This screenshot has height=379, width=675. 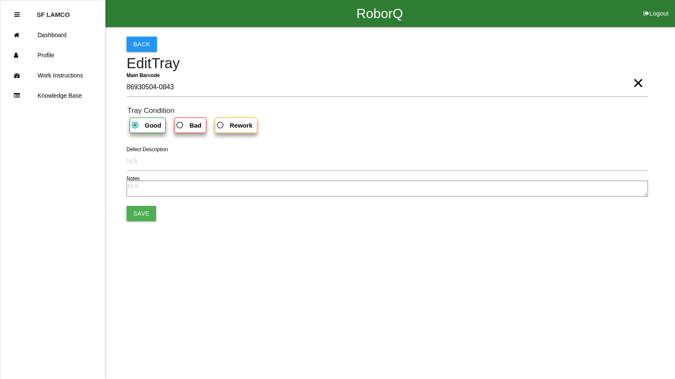 I want to click on a: Knowledge Base, so click(x=53, y=96).